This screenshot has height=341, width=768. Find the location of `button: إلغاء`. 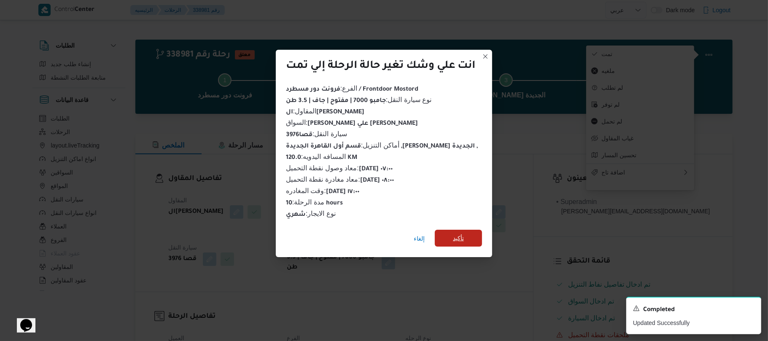

button: إلغاء is located at coordinates (419, 239).